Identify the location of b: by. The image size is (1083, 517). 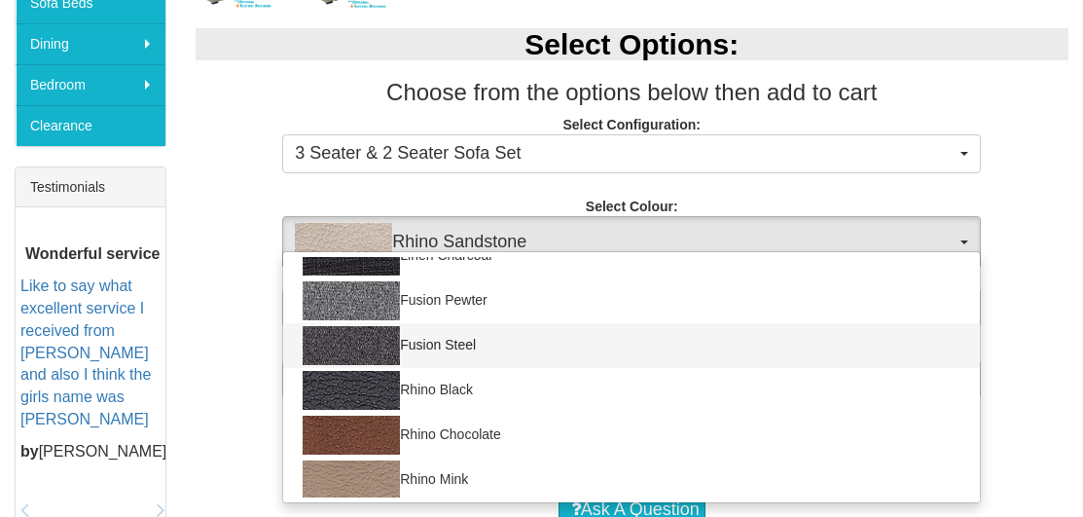
(29, 451).